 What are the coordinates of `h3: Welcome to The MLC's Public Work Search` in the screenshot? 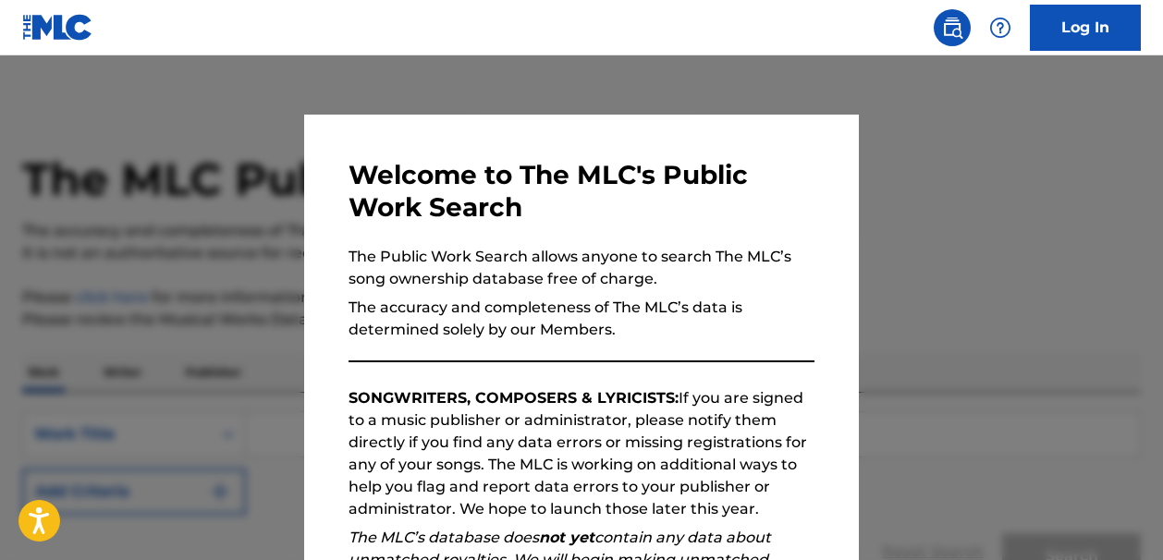 It's located at (581, 191).